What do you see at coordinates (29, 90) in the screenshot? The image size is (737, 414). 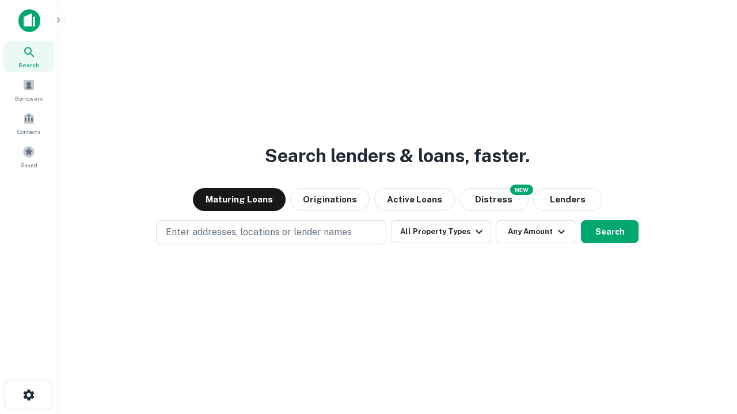 I see `div: Borrowers` at bounding box center [29, 90].